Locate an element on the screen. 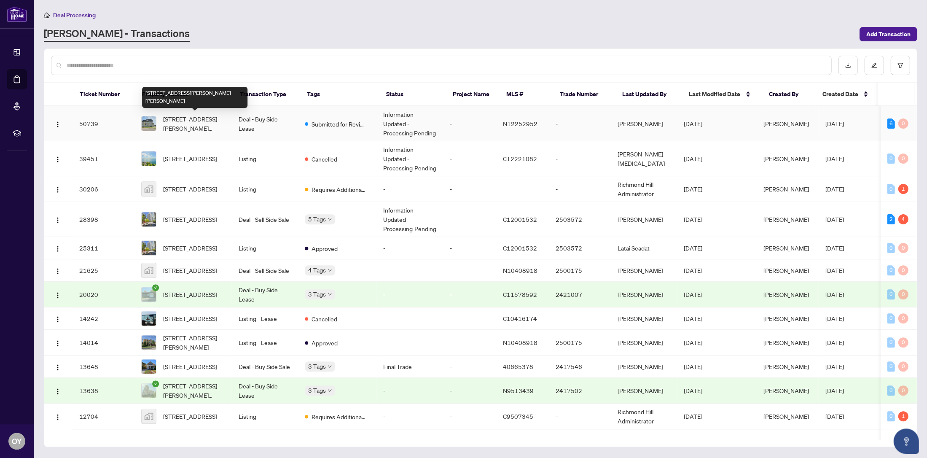 The height and width of the screenshot is (458, 927). span: N10408918 is located at coordinates (520, 342).